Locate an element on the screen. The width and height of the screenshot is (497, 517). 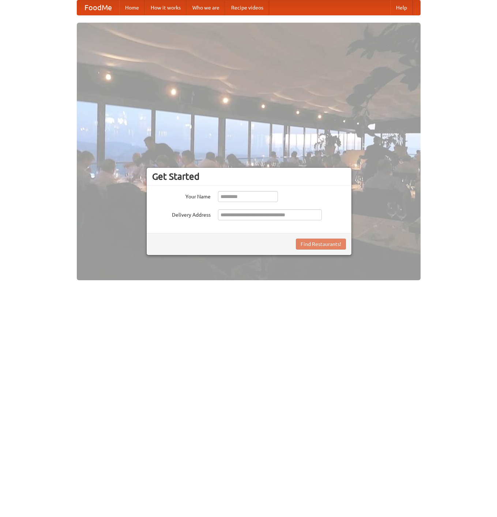
a: Recipe videos is located at coordinates (247, 8).